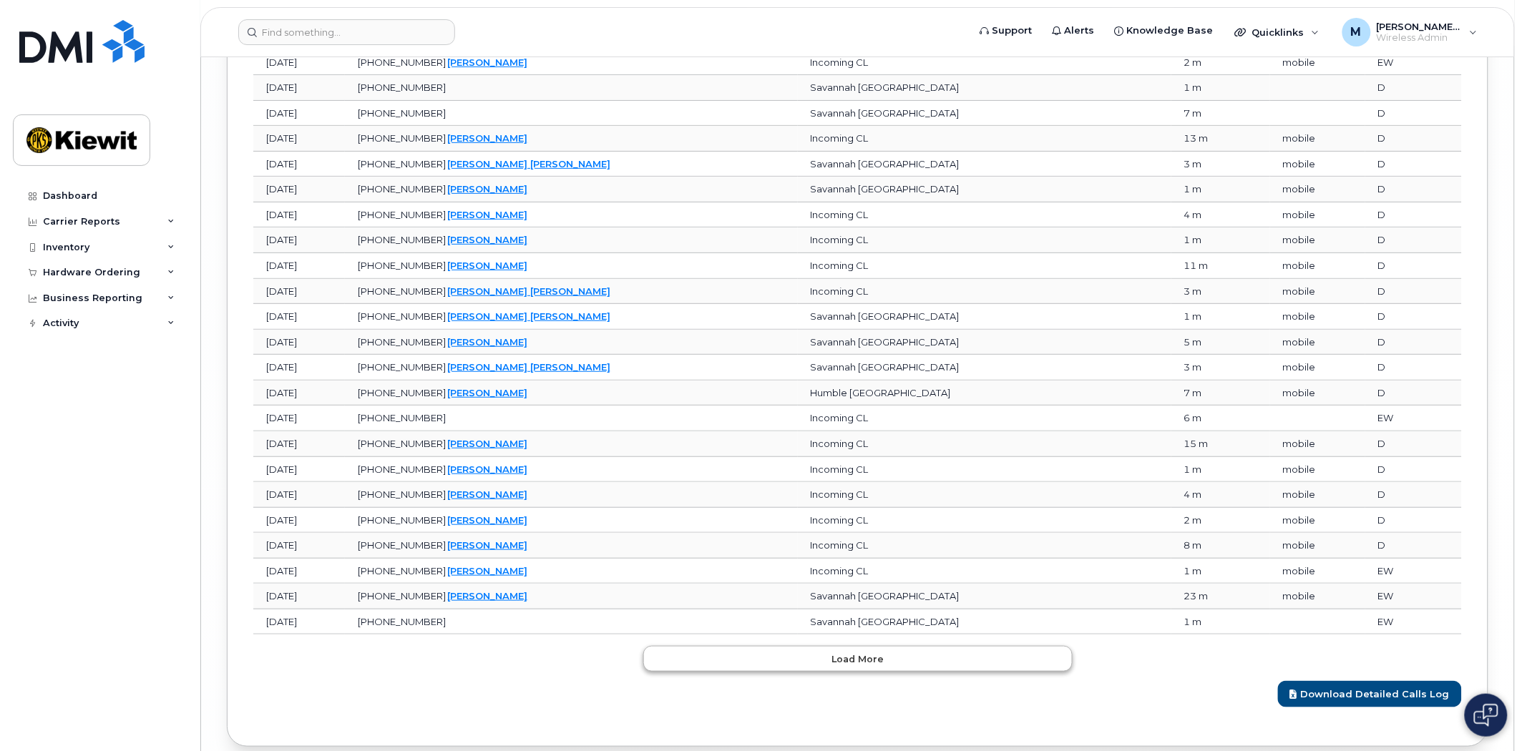 The height and width of the screenshot is (751, 1522). I want to click on input: Find something..., so click(346, 32).